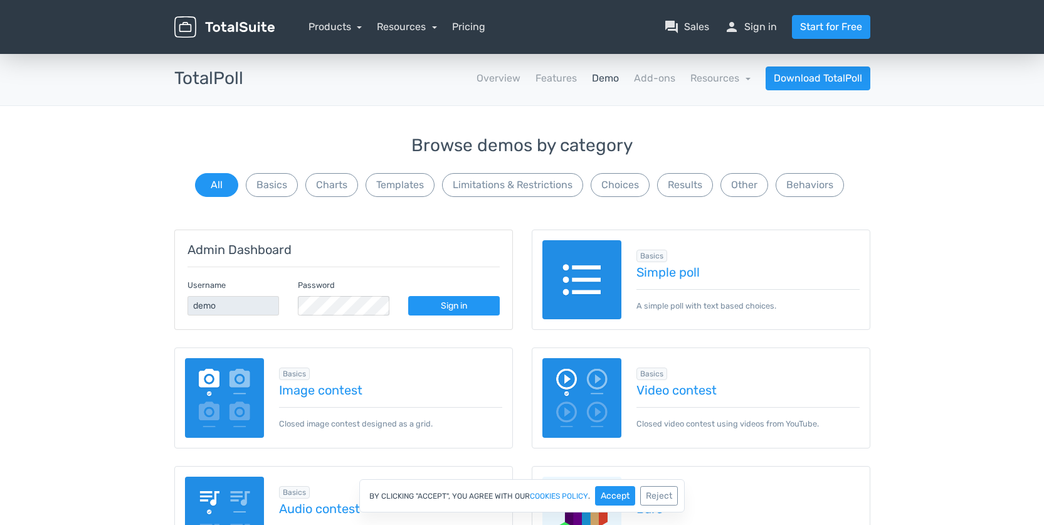 The width and height of the screenshot is (1044, 525). Describe the element at coordinates (672, 27) in the screenshot. I see `span: question_answer` at that location.